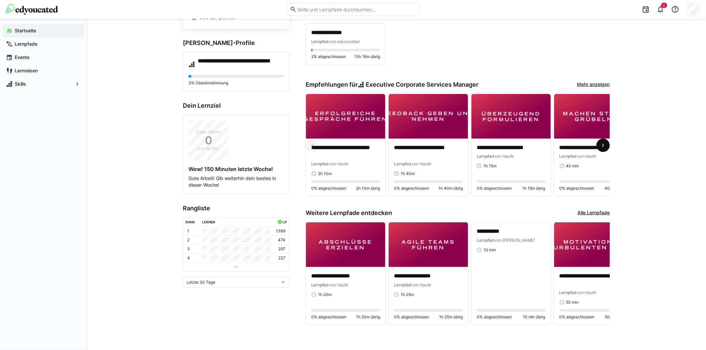 The height and width of the screenshot is (350, 706). Describe the element at coordinates (572, 166) in the screenshot. I see `span: 40 min` at that location.